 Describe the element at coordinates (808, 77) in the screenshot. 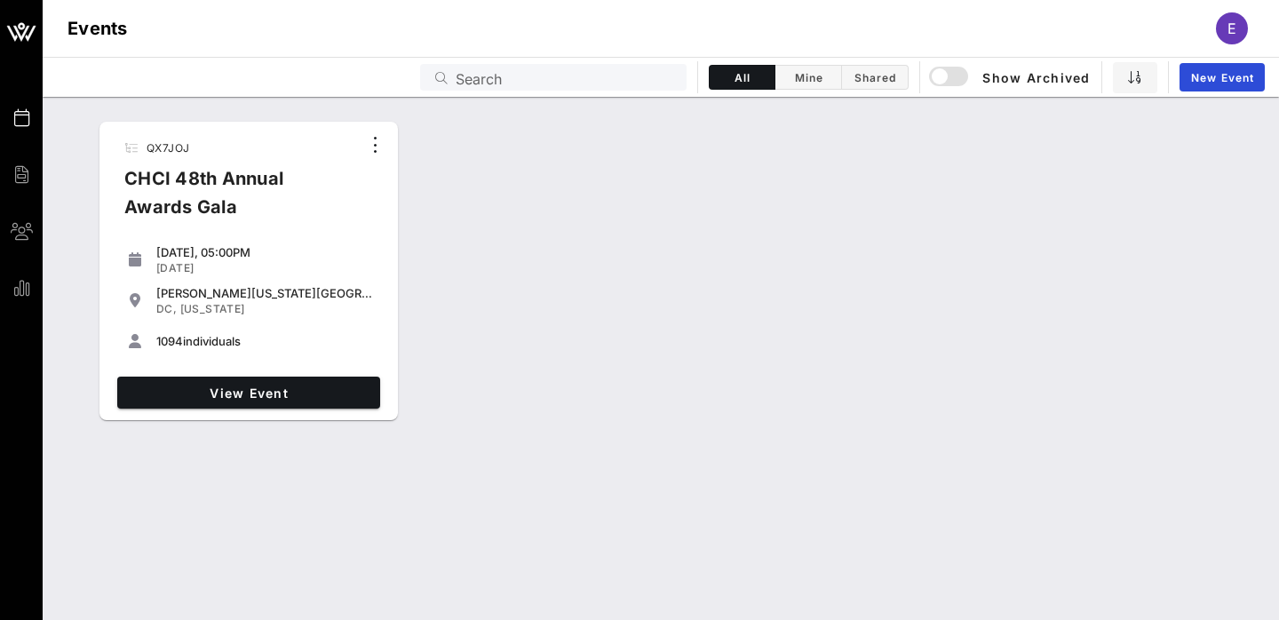

I see `button: Mine` at that location.